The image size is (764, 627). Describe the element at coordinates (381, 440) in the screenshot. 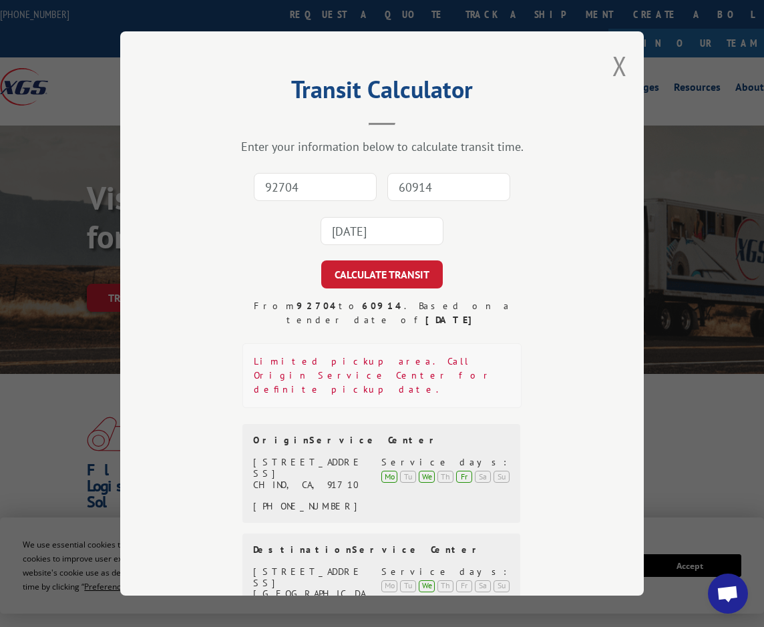

I see `div: Origin Service Center` at that location.